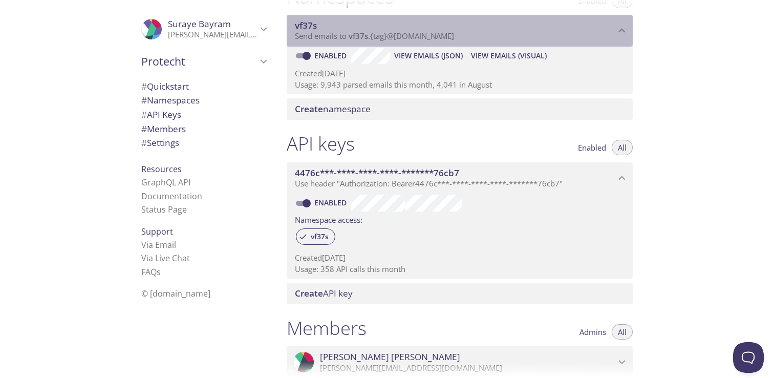 This screenshot has width=774, height=378. What do you see at coordinates (164, 209) in the screenshot?
I see `a: Status Page` at bounding box center [164, 209].